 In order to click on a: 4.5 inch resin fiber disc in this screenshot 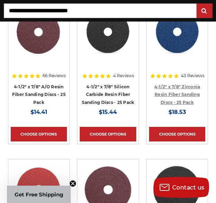, I will do `click(39, 33)`.